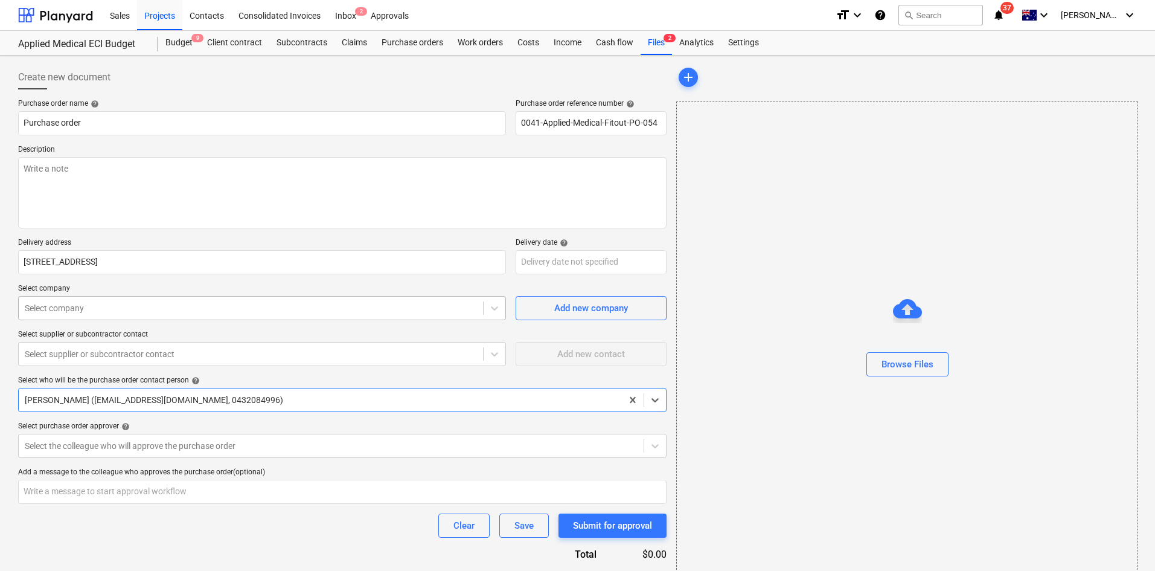  I want to click on div: Purchase order name, so click(262, 104).